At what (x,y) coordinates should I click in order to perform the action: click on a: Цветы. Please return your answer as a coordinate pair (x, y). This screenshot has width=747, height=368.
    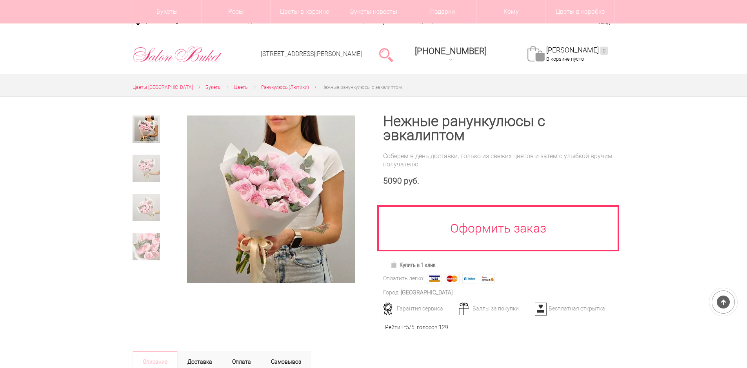
    Looking at the image, I should click on (241, 87).